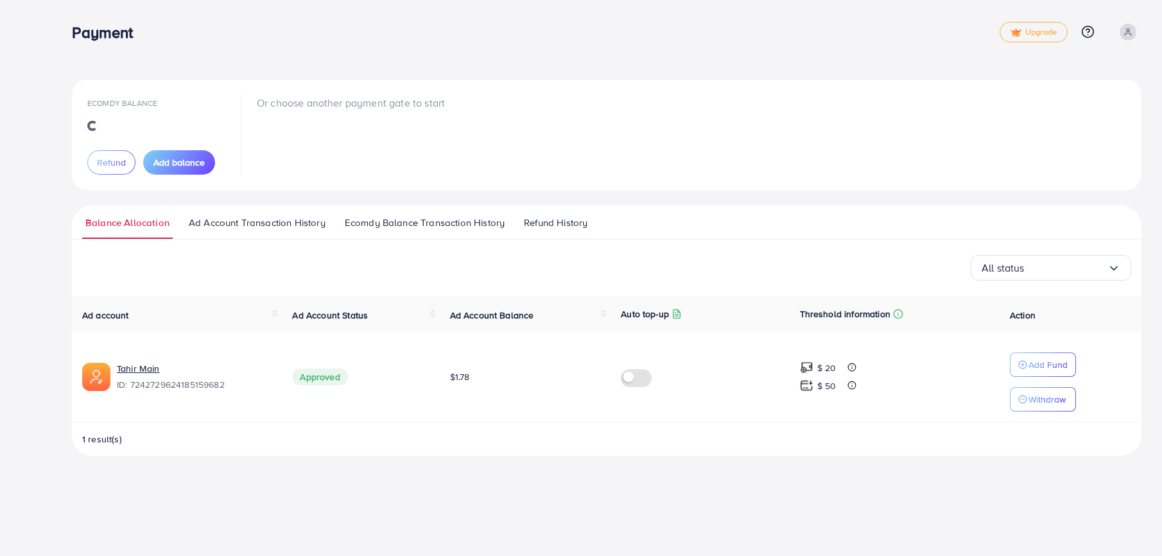 Image resolution: width=1162 pixels, height=556 pixels. What do you see at coordinates (492, 315) in the screenshot?
I see `span: Ad Account Balance` at bounding box center [492, 315].